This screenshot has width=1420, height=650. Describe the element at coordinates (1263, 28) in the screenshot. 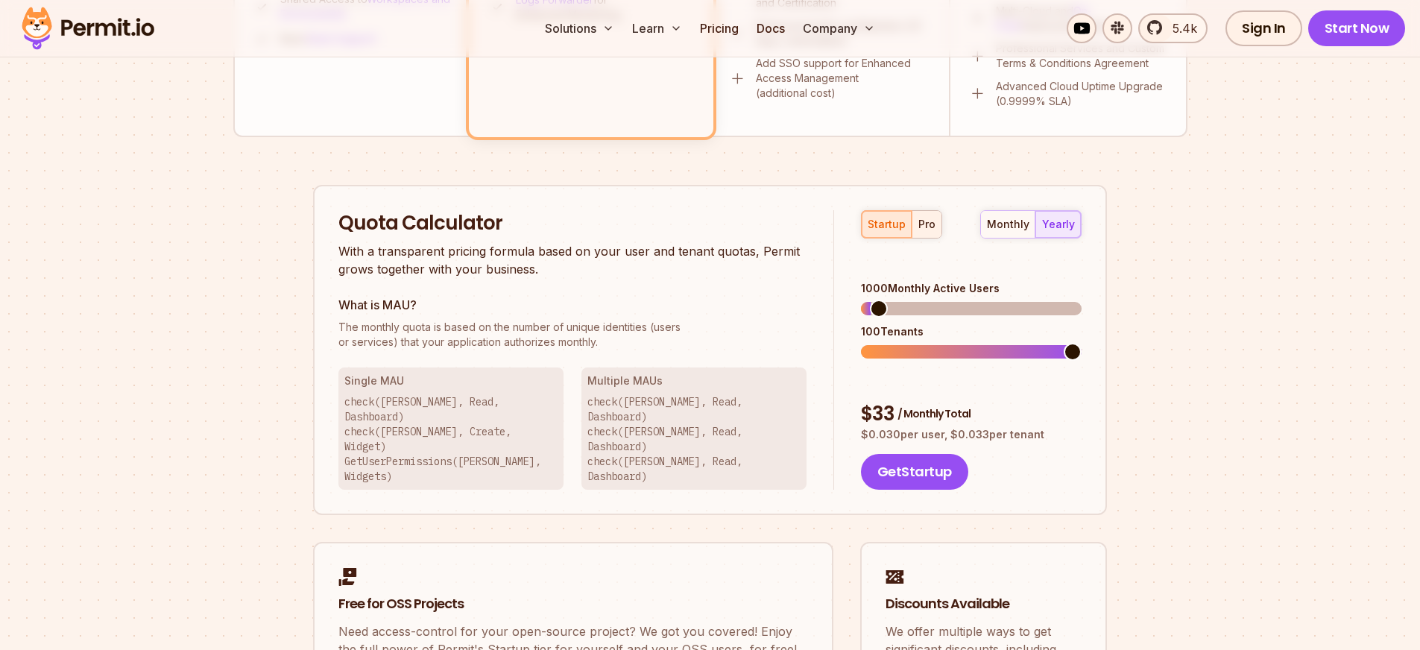

I see `a: Sign In` at that location.